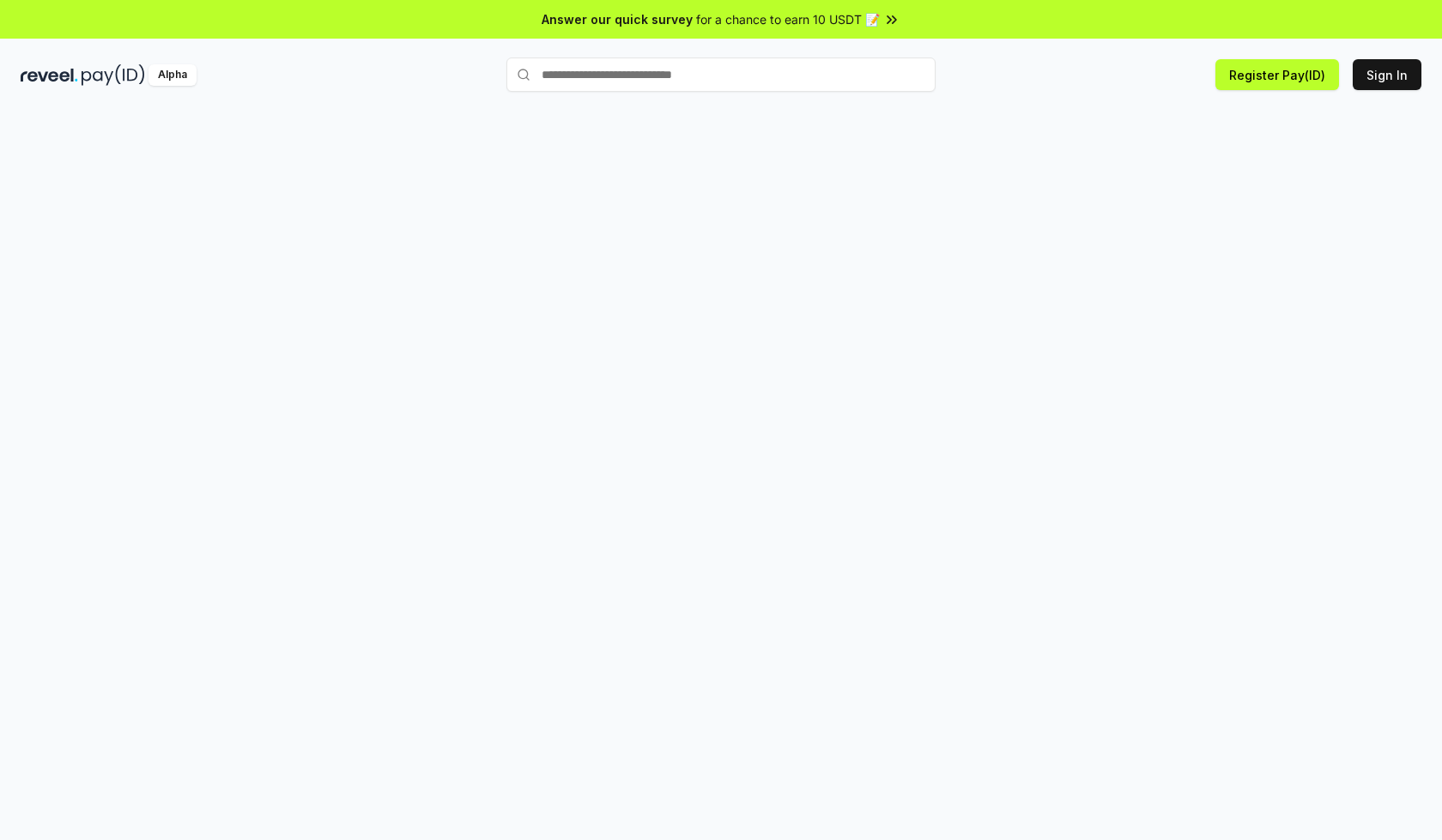 This screenshot has width=1442, height=840. What do you see at coordinates (1277, 75) in the screenshot?
I see `button: Register Pay(ID)` at bounding box center [1277, 75].